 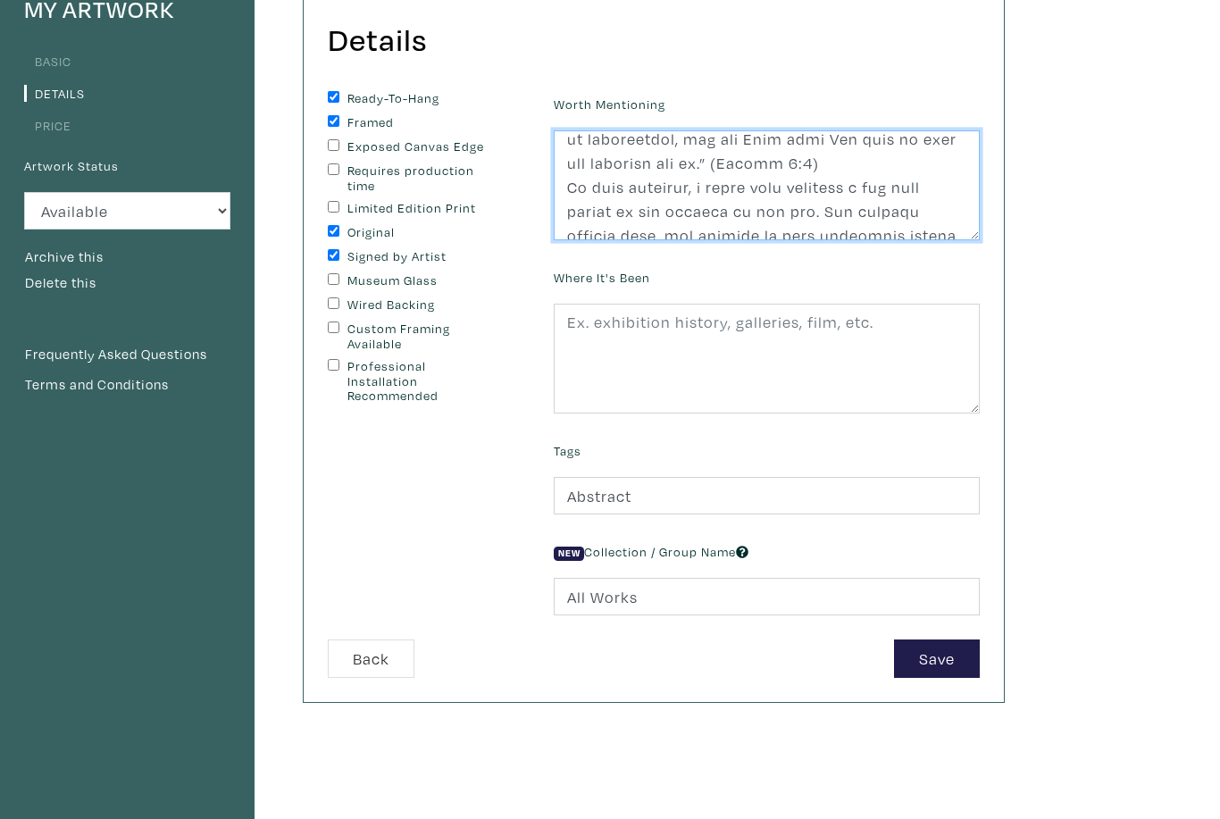 What do you see at coordinates (47, 125) in the screenshot?
I see `a: Price` at bounding box center [47, 125].